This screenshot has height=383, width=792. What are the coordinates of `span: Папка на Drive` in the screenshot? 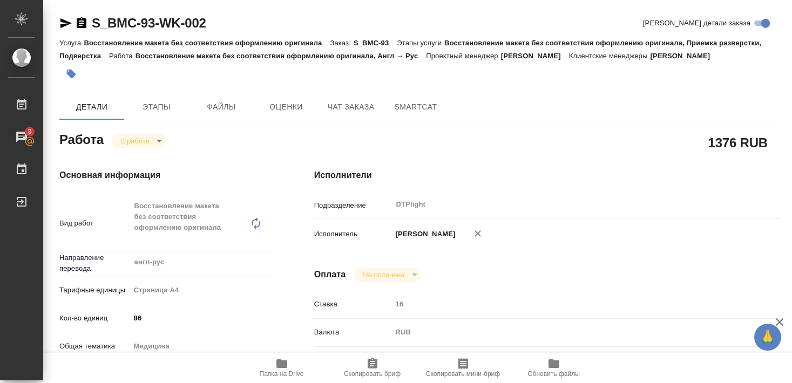 It's located at (282, 374).